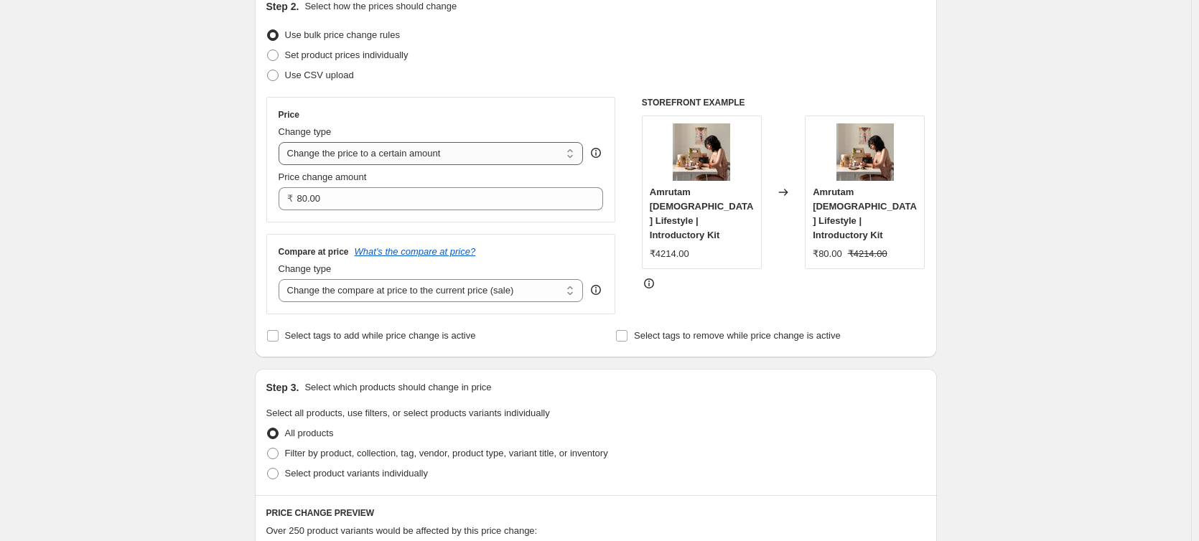 The height and width of the screenshot is (541, 1199). What do you see at coordinates (737, 335) in the screenshot?
I see `span: Select tags to remove while price change is active` at bounding box center [737, 335].